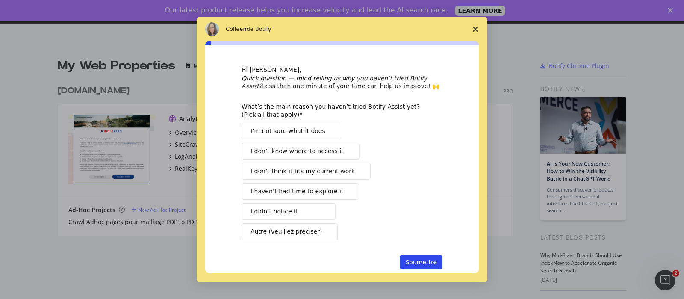  I want to click on span: Colleen, so click(236, 29).